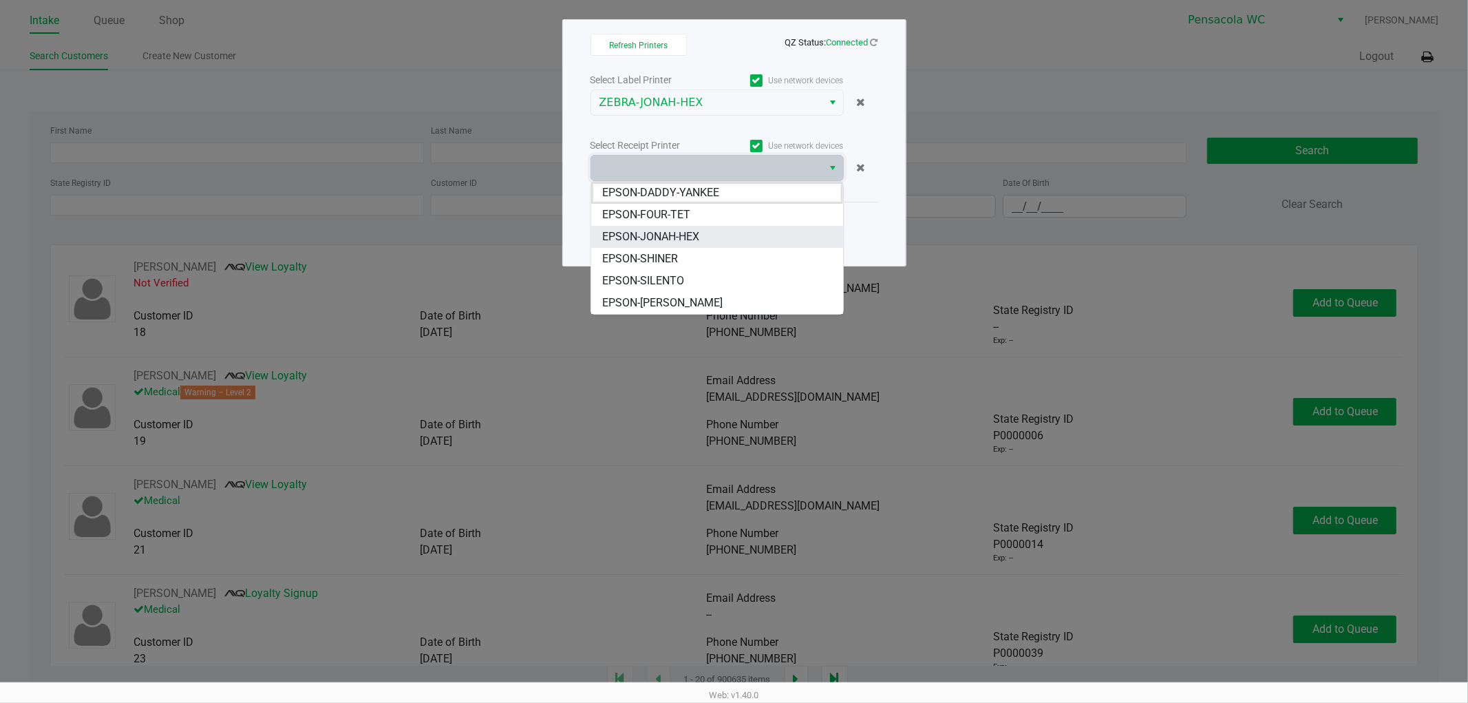  Describe the element at coordinates (646, 215) in the screenshot. I see `span: EPSON-FOUR-TET` at that location.